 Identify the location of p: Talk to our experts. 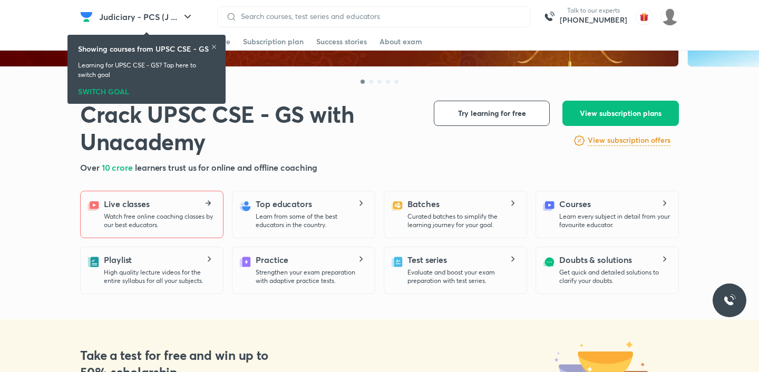
(594, 11).